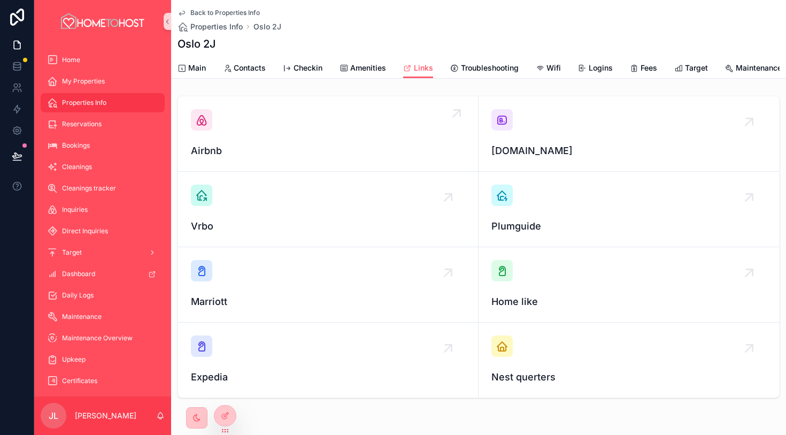 The image size is (786, 435). Describe the element at coordinates (85, 231) in the screenshot. I see `span: Direct Inquiries` at that location.